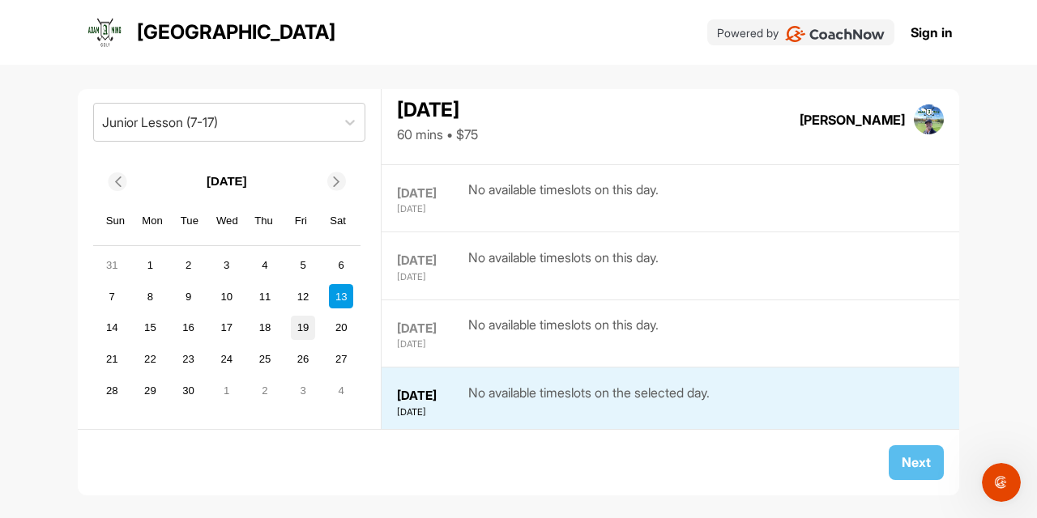  What do you see at coordinates (227, 328) in the screenshot?
I see `div: month 2025-09` at bounding box center [227, 328].